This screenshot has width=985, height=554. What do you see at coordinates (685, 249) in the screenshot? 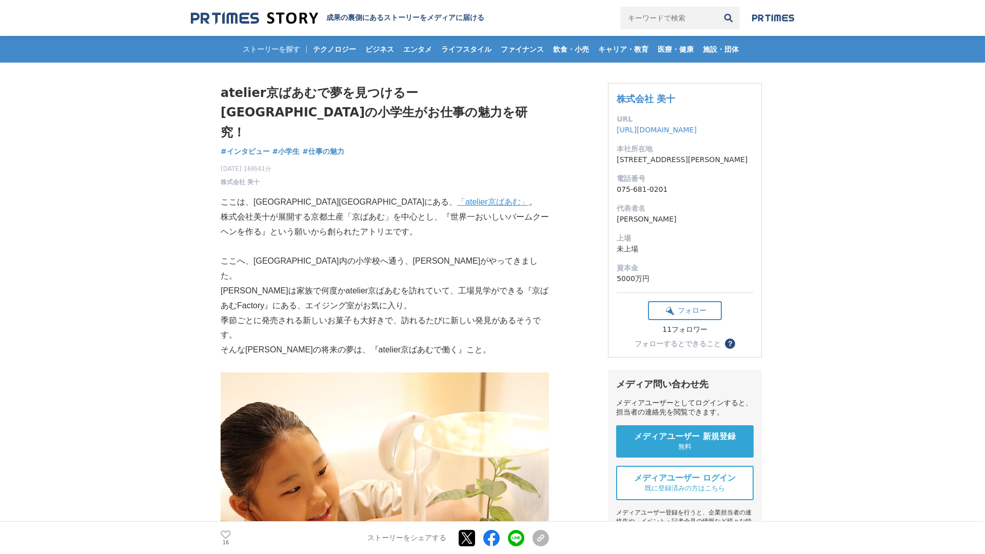
I see `dd: 未上場` at bounding box center [685, 249].